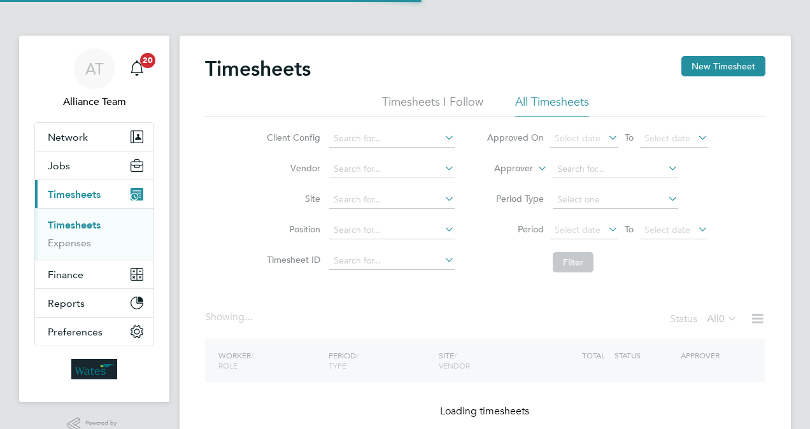 The image size is (810, 429). Describe the element at coordinates (94, 137) in the screenshot. I see `button: Network` at that location.